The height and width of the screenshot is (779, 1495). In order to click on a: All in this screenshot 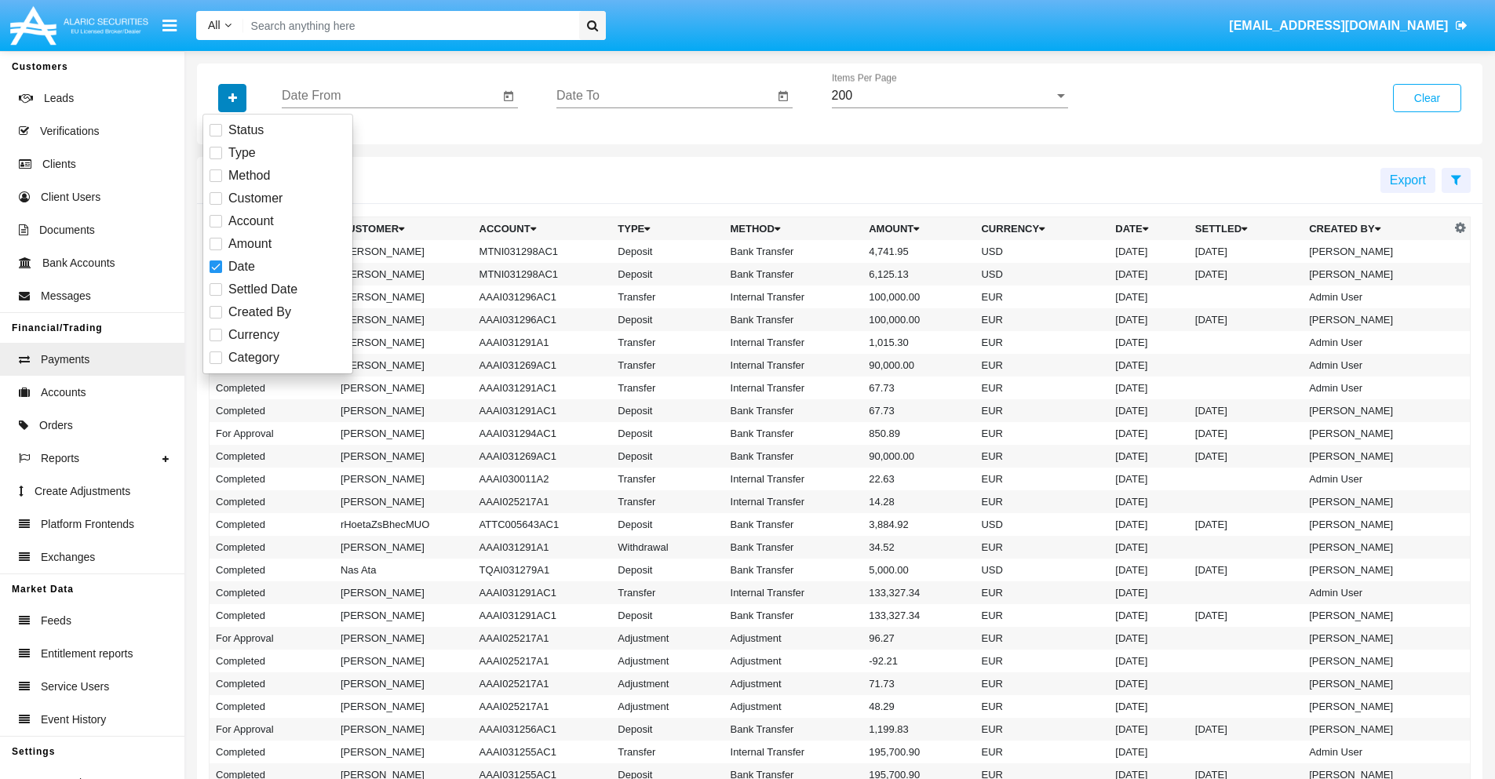, I will do `click(220, 25)`.